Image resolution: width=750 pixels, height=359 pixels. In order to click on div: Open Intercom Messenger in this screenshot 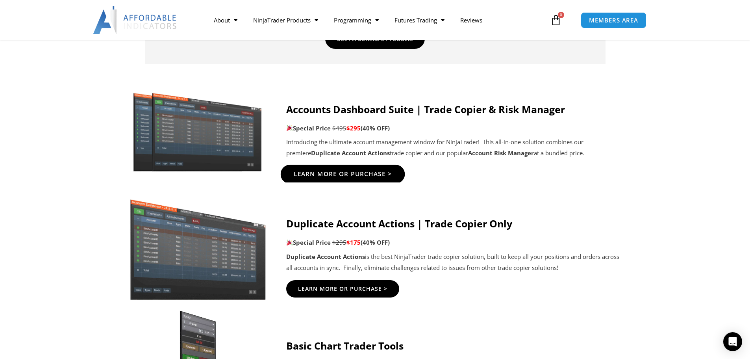, I will do `click(733, 341)`.